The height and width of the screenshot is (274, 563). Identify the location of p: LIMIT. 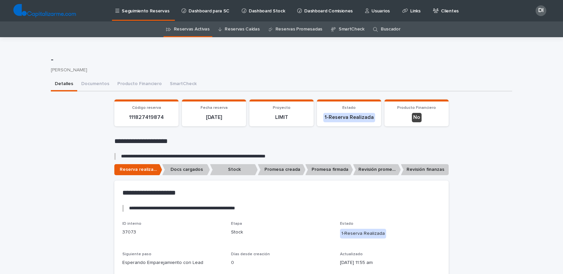
(282, 117).